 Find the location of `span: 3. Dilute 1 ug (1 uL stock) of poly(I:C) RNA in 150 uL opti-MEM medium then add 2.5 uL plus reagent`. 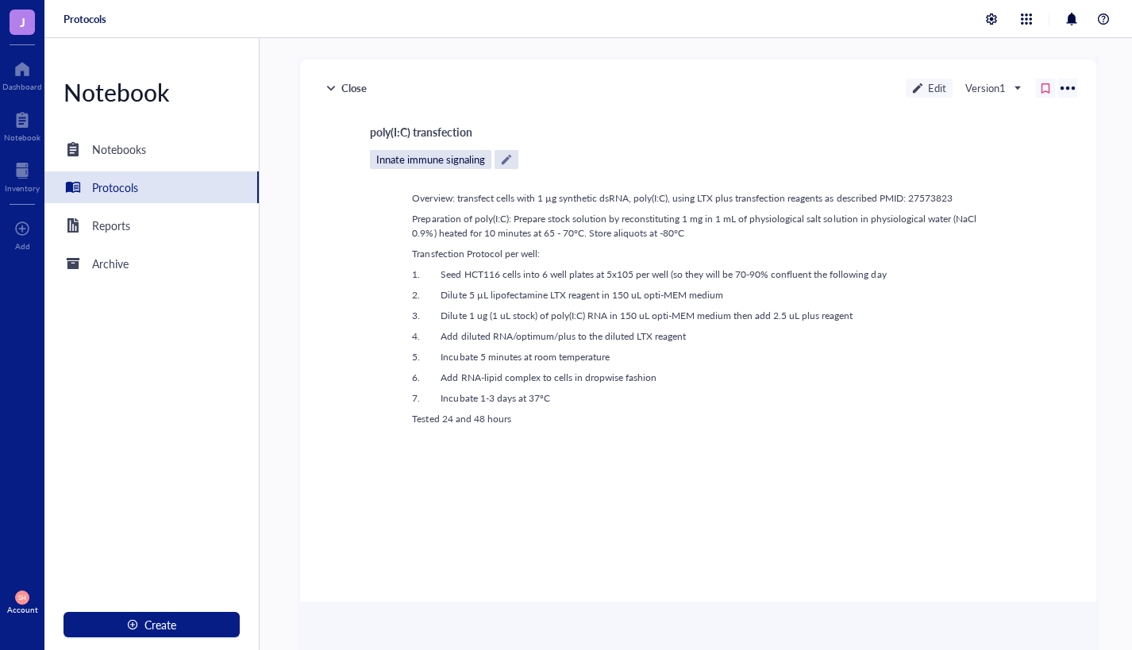

span: 3. Dilute 1 ug (1 uL stock) of poly(I:C) RNA in 150 uL opti-MEM medium then add 2.5 uL plus reagent is located at coordinates (632, 315).